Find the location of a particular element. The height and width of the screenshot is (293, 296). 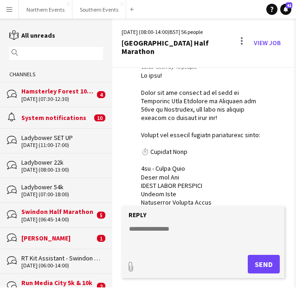

div: Hamsterley Forest 10k & Half Marathon is located at coordinates (58, 91).